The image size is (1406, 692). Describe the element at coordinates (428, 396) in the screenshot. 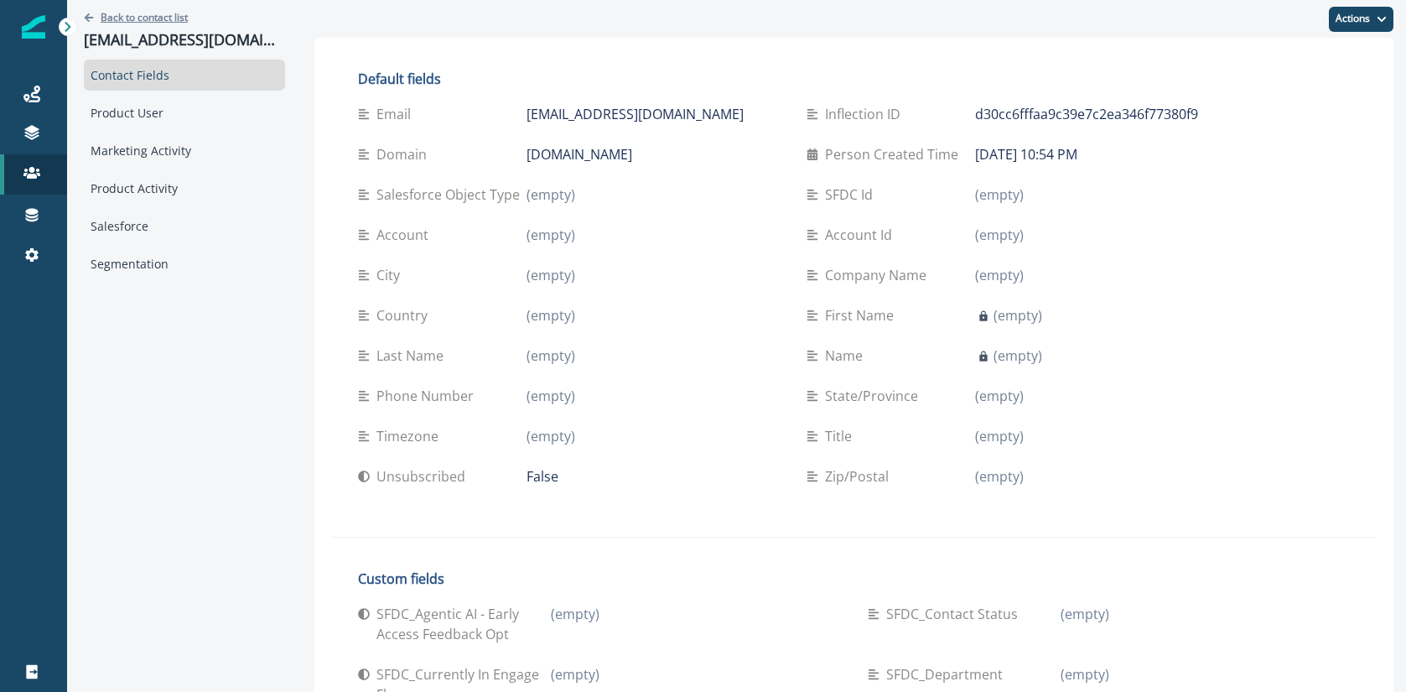

I see `p: Phone Number` at that location.